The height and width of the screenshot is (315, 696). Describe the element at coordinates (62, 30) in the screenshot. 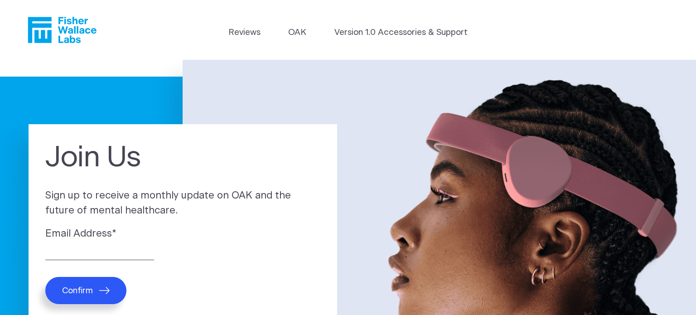

I see `a: Fisher Wallace` at that location.